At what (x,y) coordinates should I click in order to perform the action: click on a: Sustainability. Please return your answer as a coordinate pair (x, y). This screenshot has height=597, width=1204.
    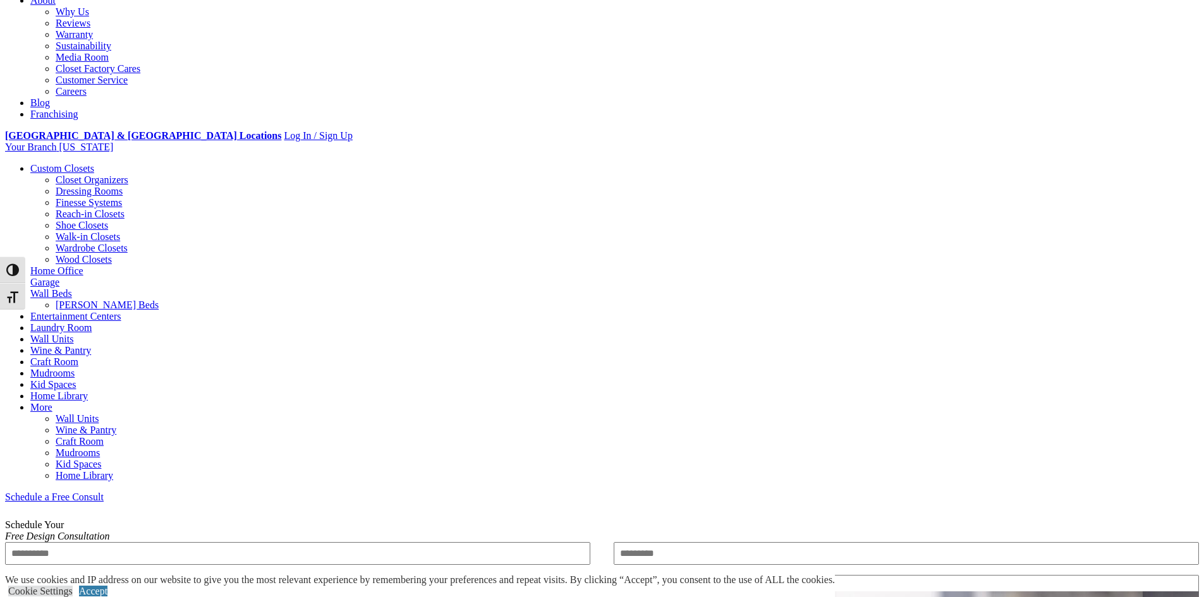
    Looking at the image, I should click on (83, 45).